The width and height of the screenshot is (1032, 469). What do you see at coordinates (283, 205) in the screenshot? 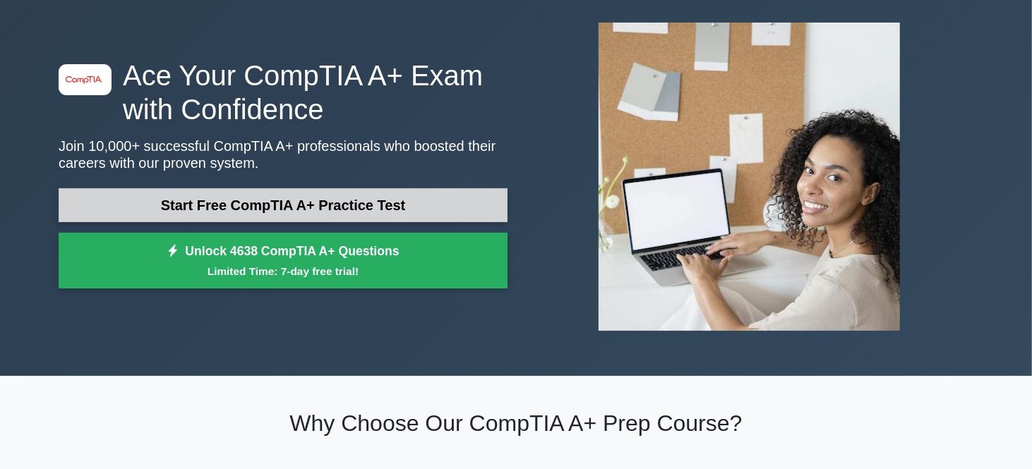
I see `a: Start Free CompTIA A+ Practice Test` at bounding box center [283, 205].